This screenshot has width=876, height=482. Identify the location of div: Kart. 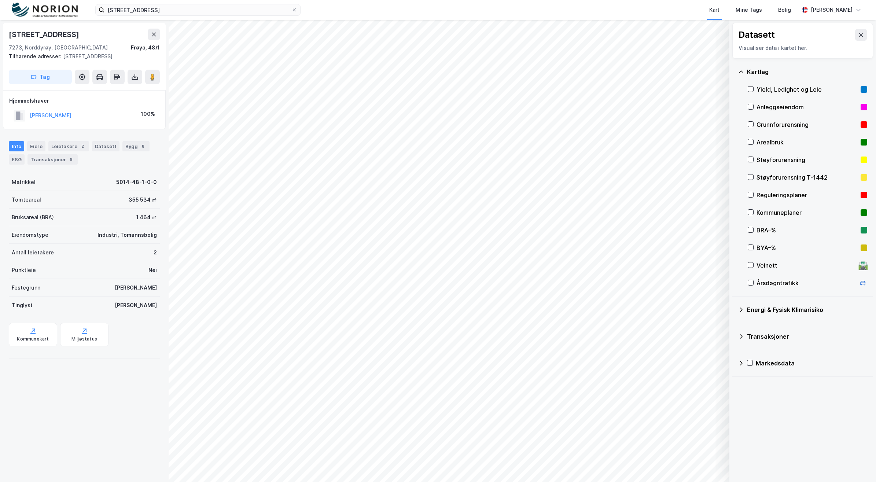
(714, 10).